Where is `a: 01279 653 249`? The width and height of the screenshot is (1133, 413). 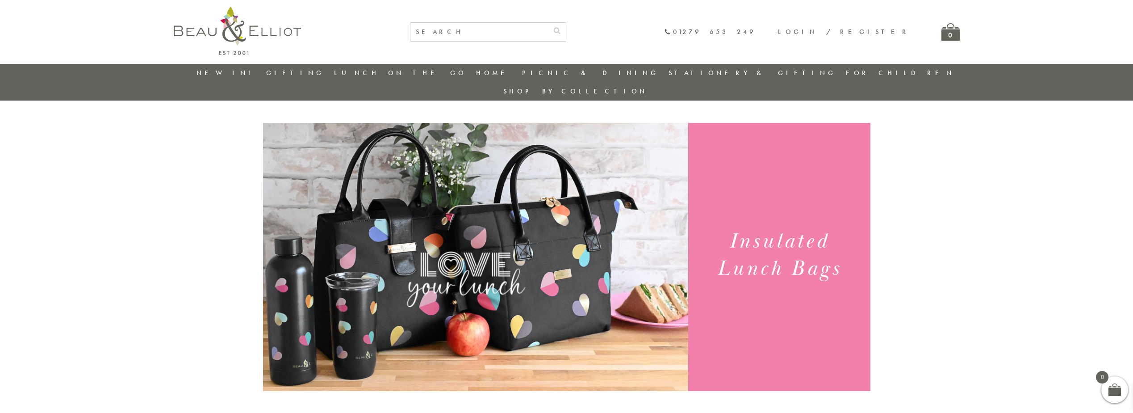
a: 01279 653 249 is located at coordinates (710, 32).